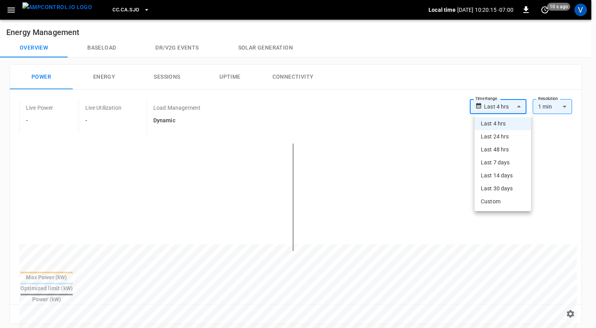 This screenshot has width=596, height=328. Describe the element at coordinates (503, 162) in the screenshot. I see `li: Last 7 days` at that location.